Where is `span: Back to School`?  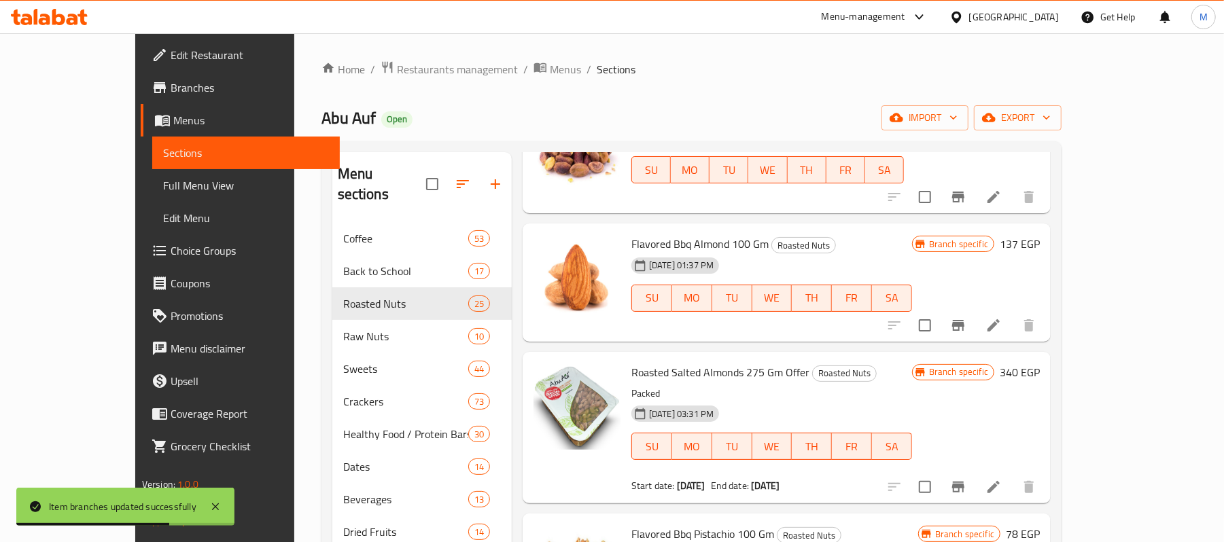 span: Back to School is located at coordinates (406, 271).